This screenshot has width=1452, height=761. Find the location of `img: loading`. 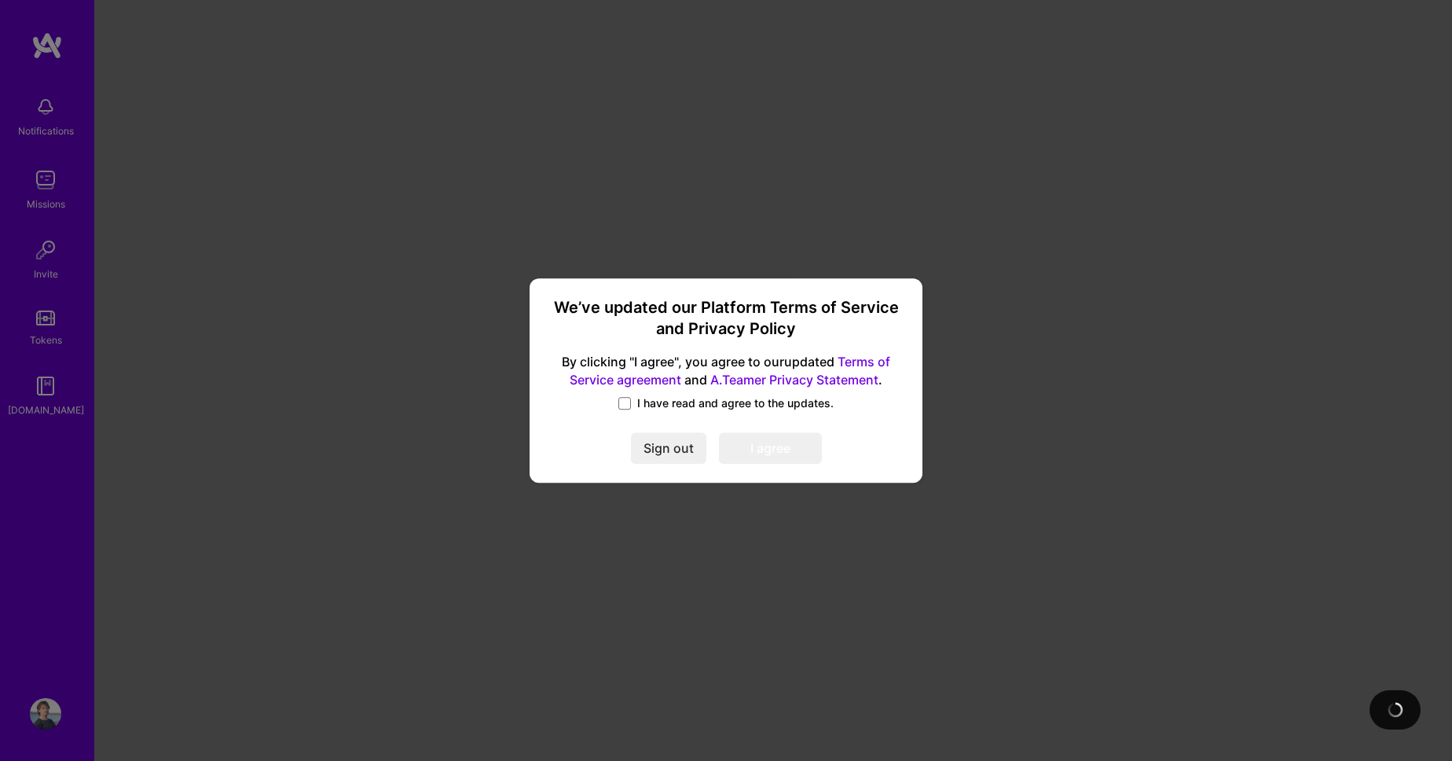

img: loading is located at coordinates (1395, 709).